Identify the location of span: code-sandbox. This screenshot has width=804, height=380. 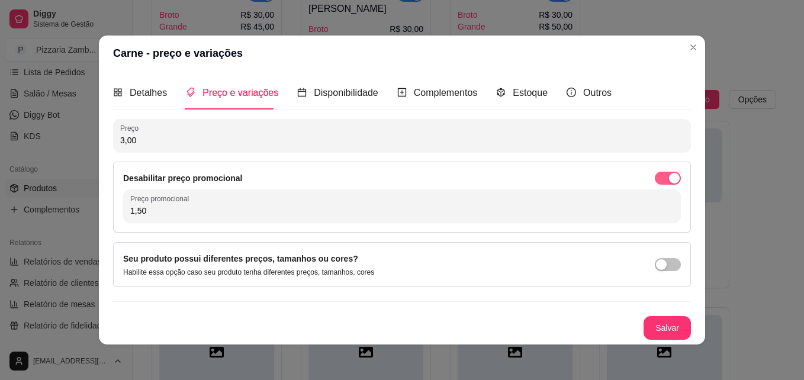
(501, 92).